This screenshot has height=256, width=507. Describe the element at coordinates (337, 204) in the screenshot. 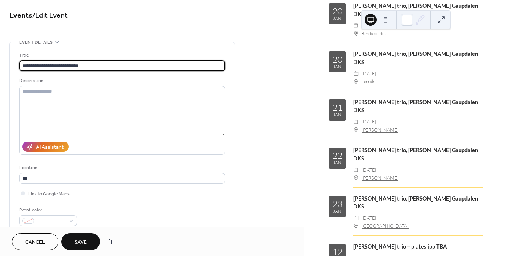

I see `div: 23` at that location.